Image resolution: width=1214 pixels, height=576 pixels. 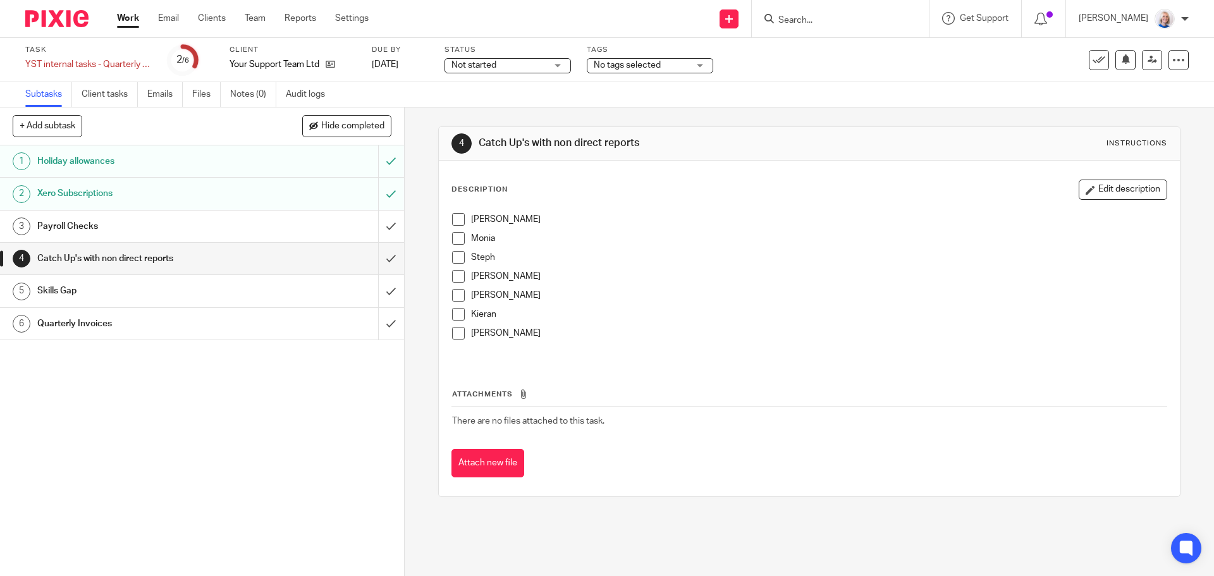 What do you see at coordinates (22, 161) in the screenshot?
I see `div: 1` at bounding box center [22, 161].